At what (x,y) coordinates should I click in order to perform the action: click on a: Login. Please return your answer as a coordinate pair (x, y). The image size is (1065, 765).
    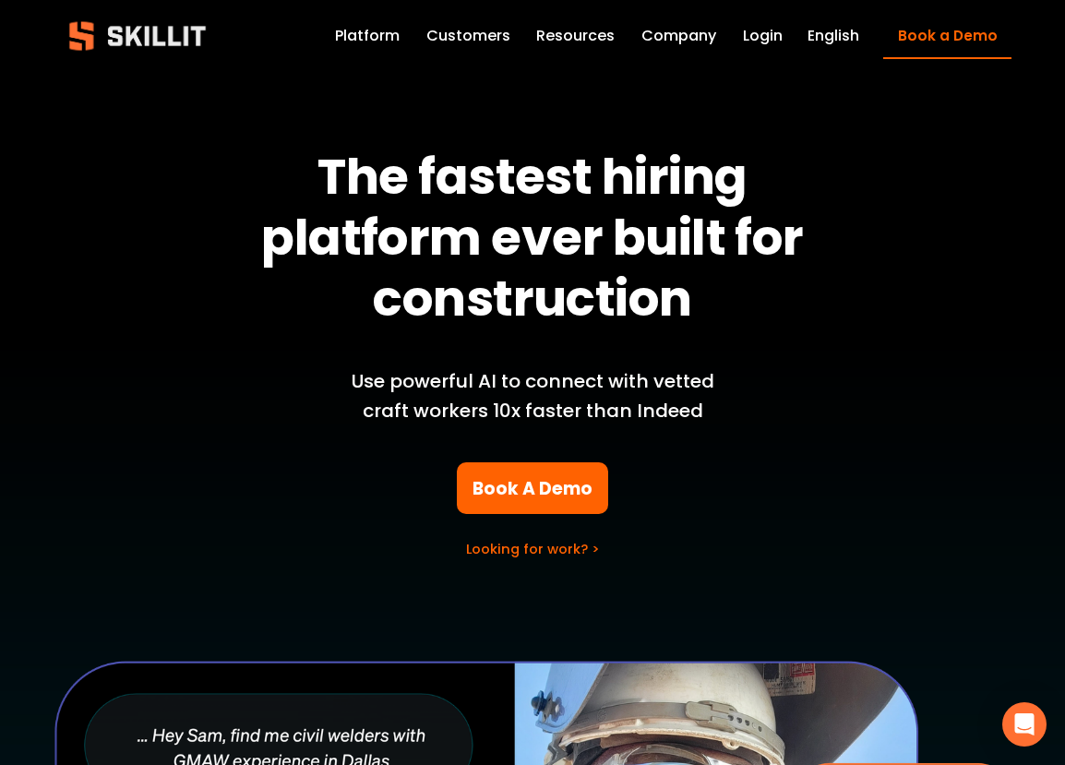
    Looking at the image, I should click on (762, 35).